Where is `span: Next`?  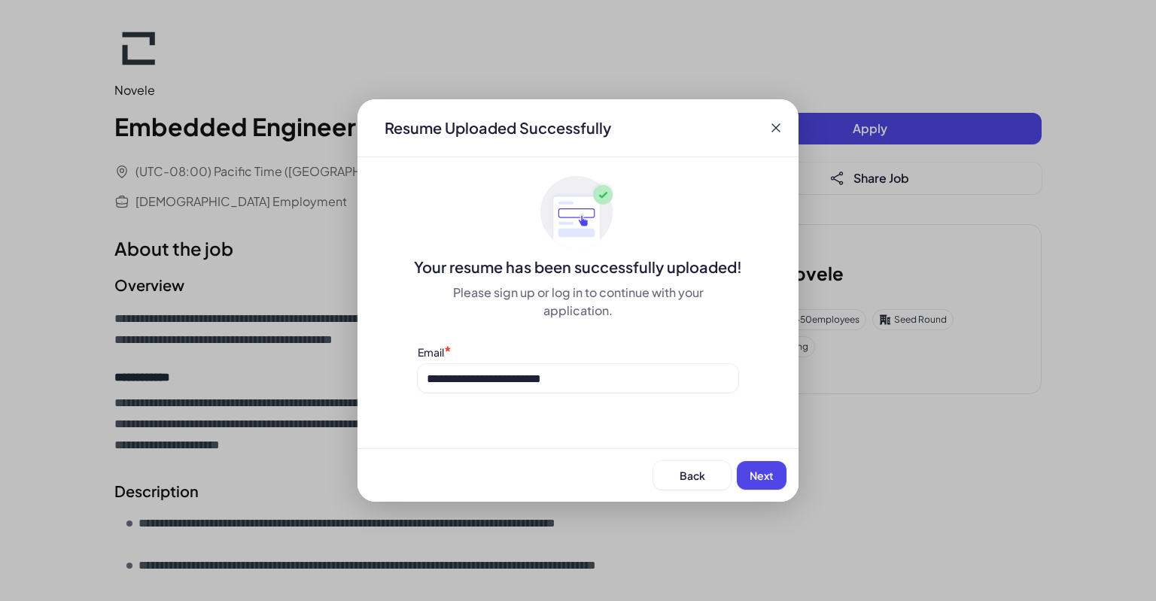
span: Next is located at coordinates (762, 476).